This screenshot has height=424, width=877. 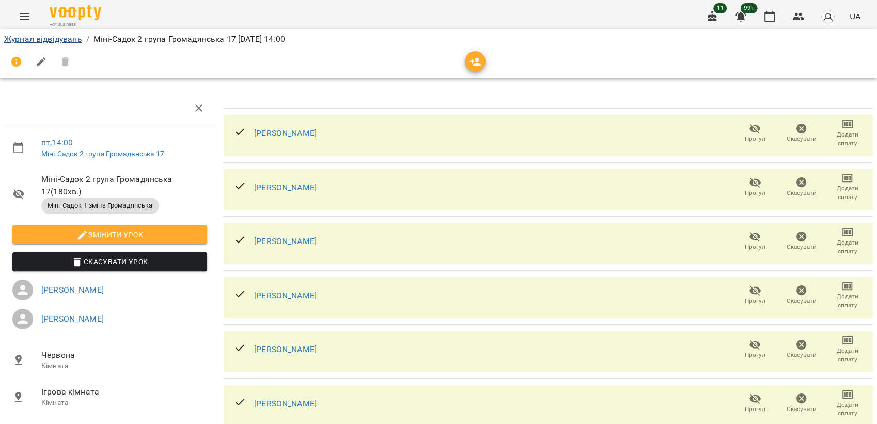 I want to click on a: Міні-Садок 2 група Громадянська 17, so click(x=103, y=153).